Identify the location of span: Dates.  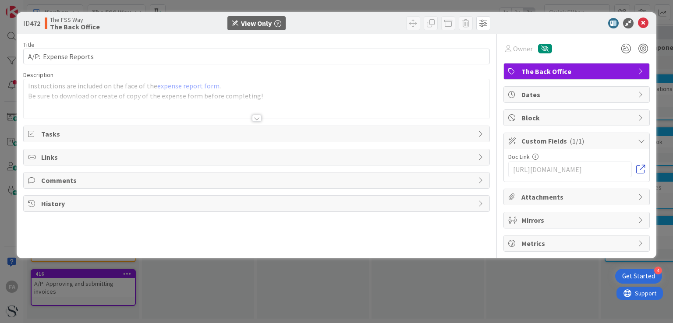
(578, 95).